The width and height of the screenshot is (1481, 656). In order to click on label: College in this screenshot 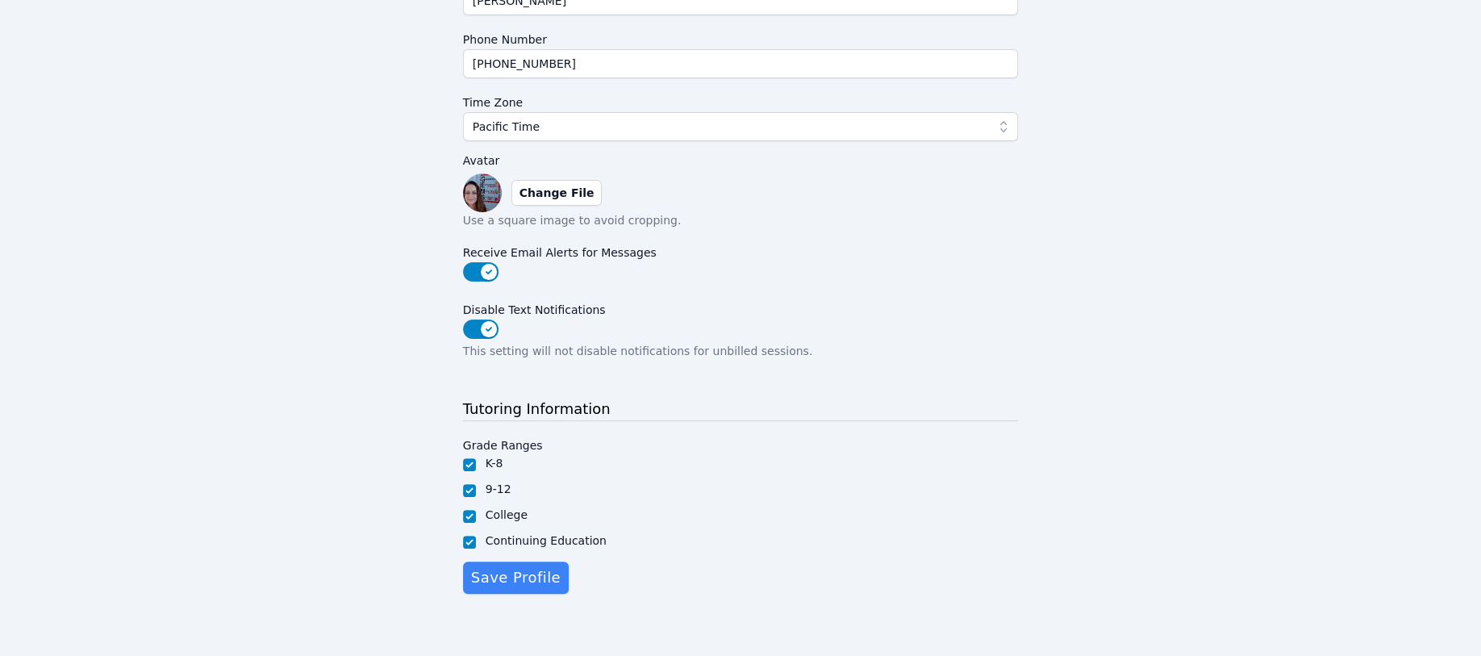, I will do `click(507, 515)`.